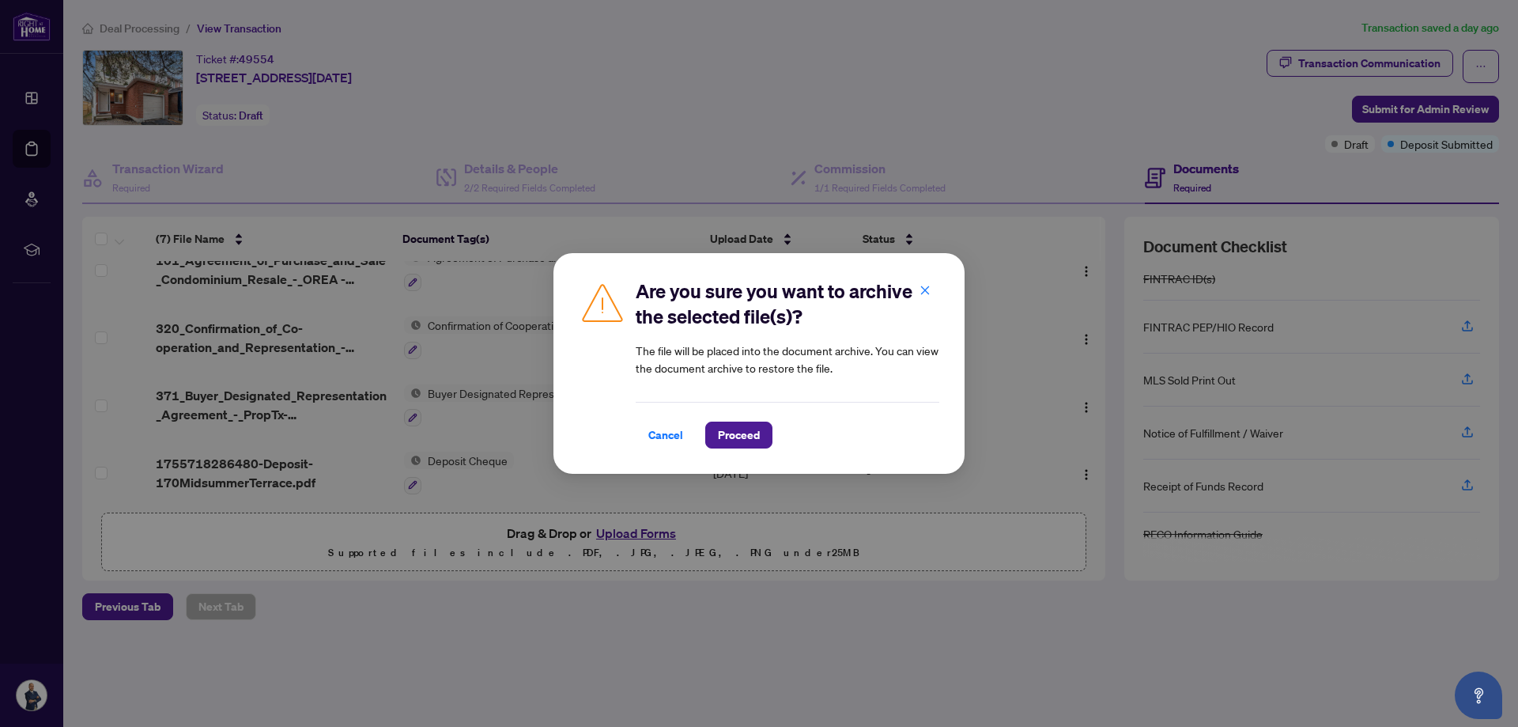 The image size is (1518, 727). What do you see at coordinates (788, 359) in the screenshot?
I see `article: The file will be placed into the document archive. You can view the document archive to restore t...` at bounding box center [788, 359].